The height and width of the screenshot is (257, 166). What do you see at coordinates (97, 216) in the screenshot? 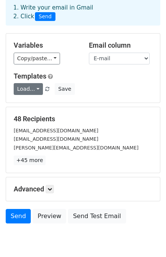
I see `a: Send Test Email` at bounding box center [97, 216].